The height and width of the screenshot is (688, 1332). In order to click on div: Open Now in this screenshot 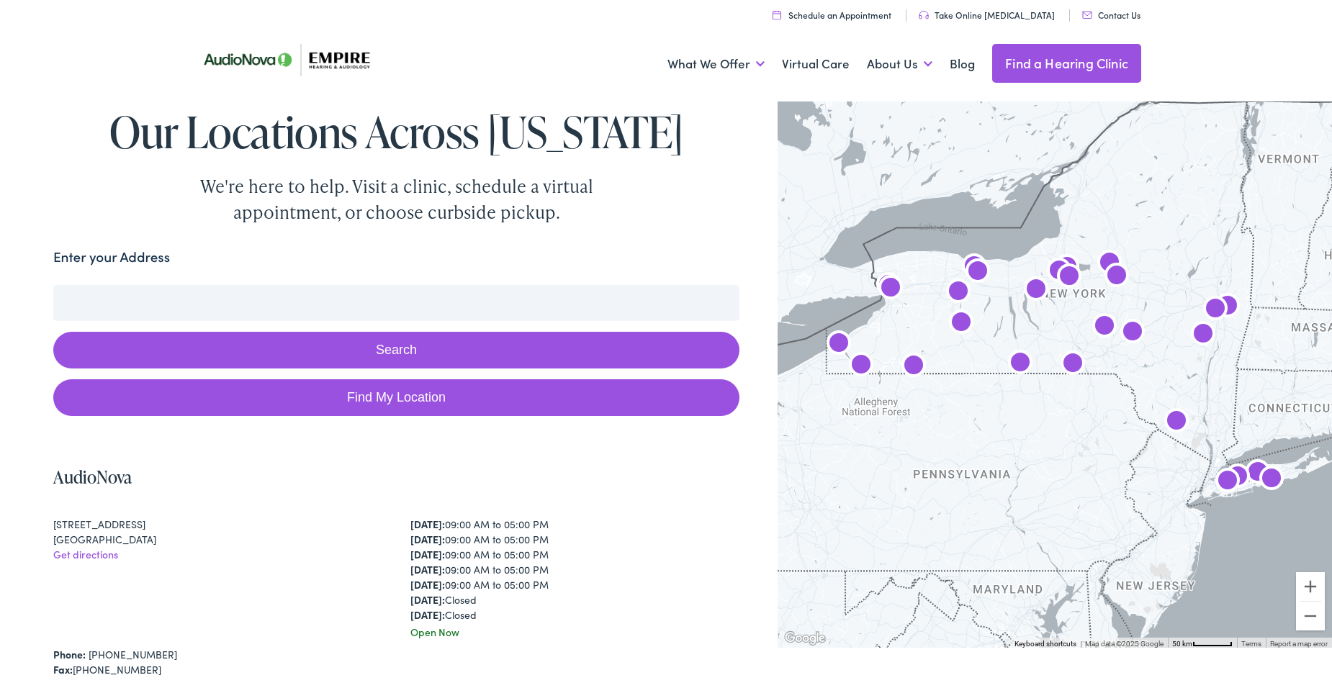, I will do `click(575, 632)`.